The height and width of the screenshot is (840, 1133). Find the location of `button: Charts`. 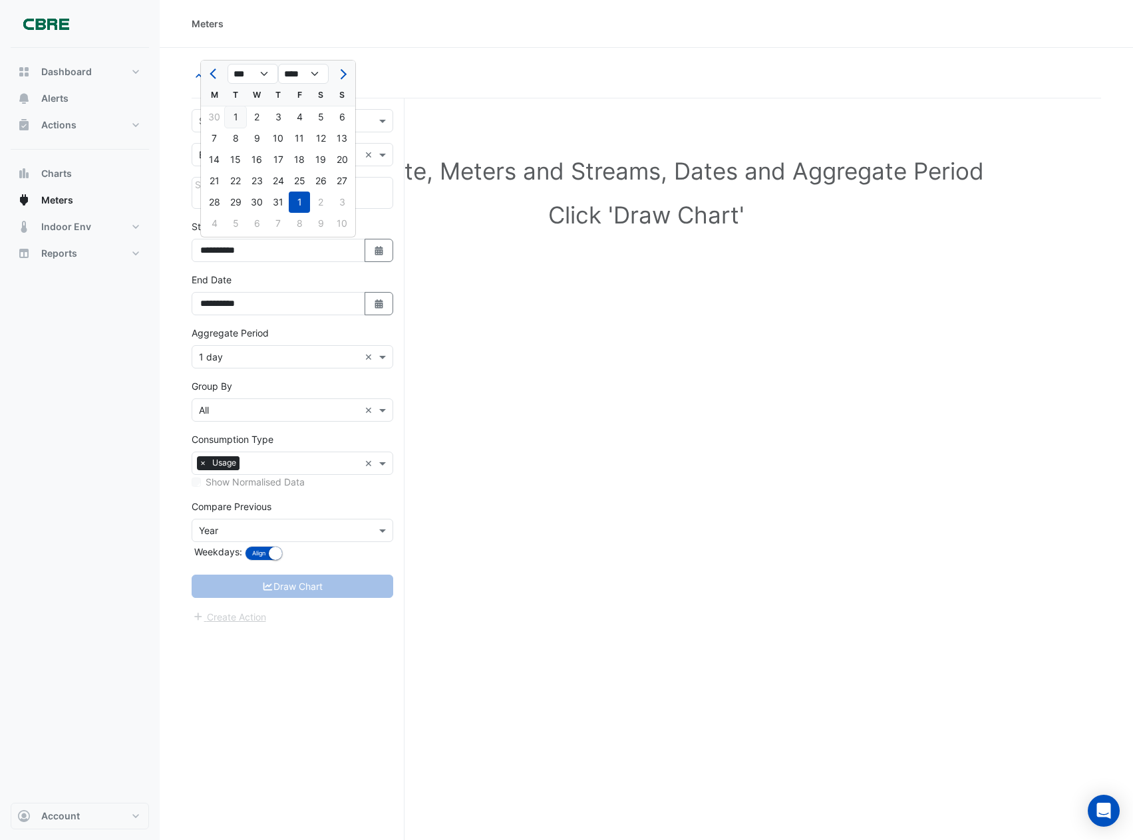

button: Charts is located at coordinates (80, 174).